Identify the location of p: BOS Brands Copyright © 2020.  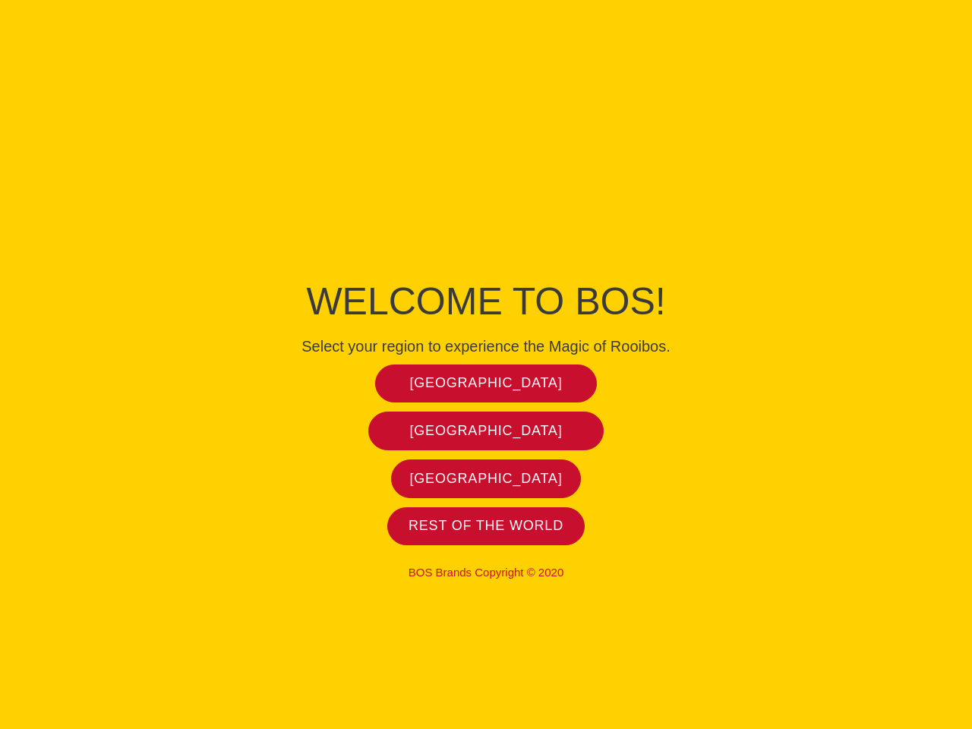
(486, 572).